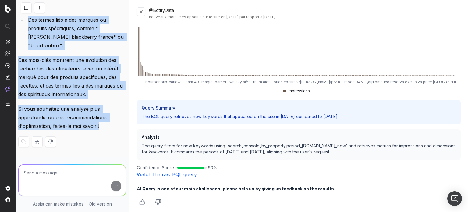 This screenshot has width=468, height=212. Describe the element at coordinates (299, 137) in the screenshot. I see `h3: Analysis` at that location.